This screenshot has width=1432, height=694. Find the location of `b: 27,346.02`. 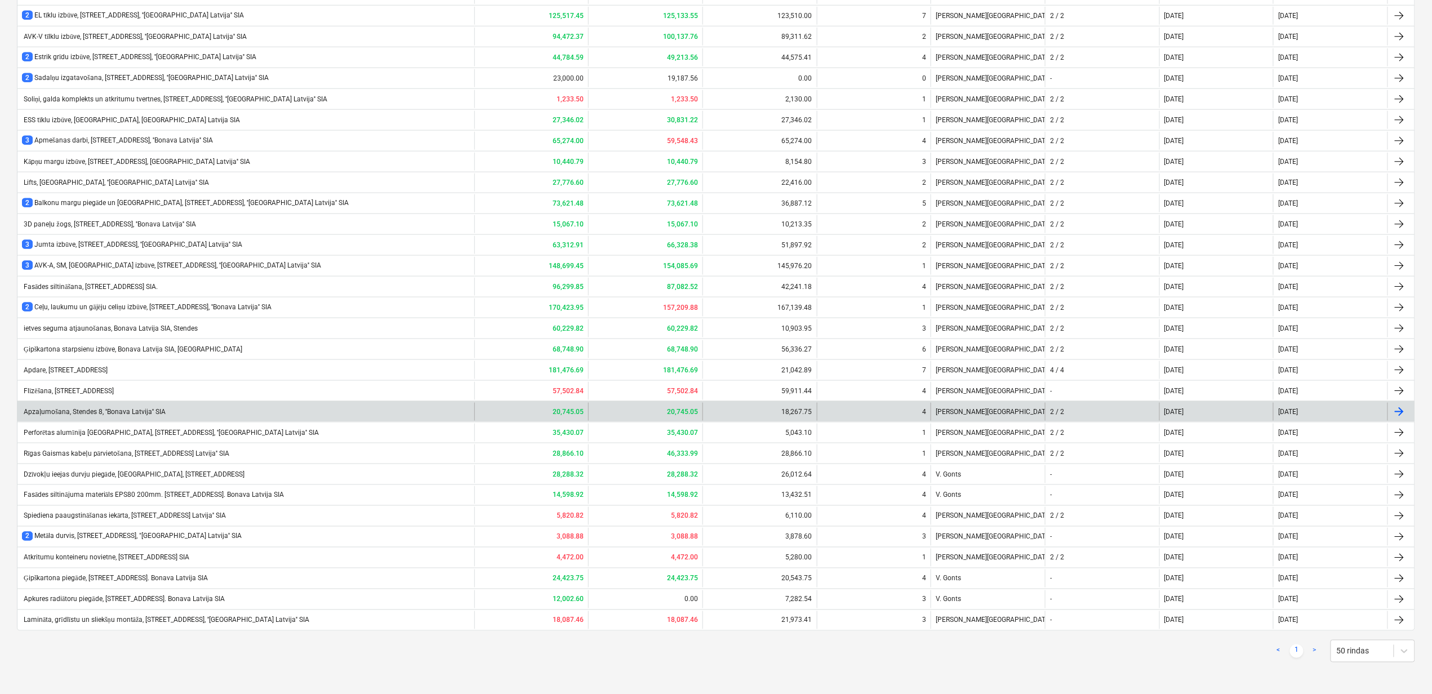

b: 27,346.02 is located at coordinates (568, 120).